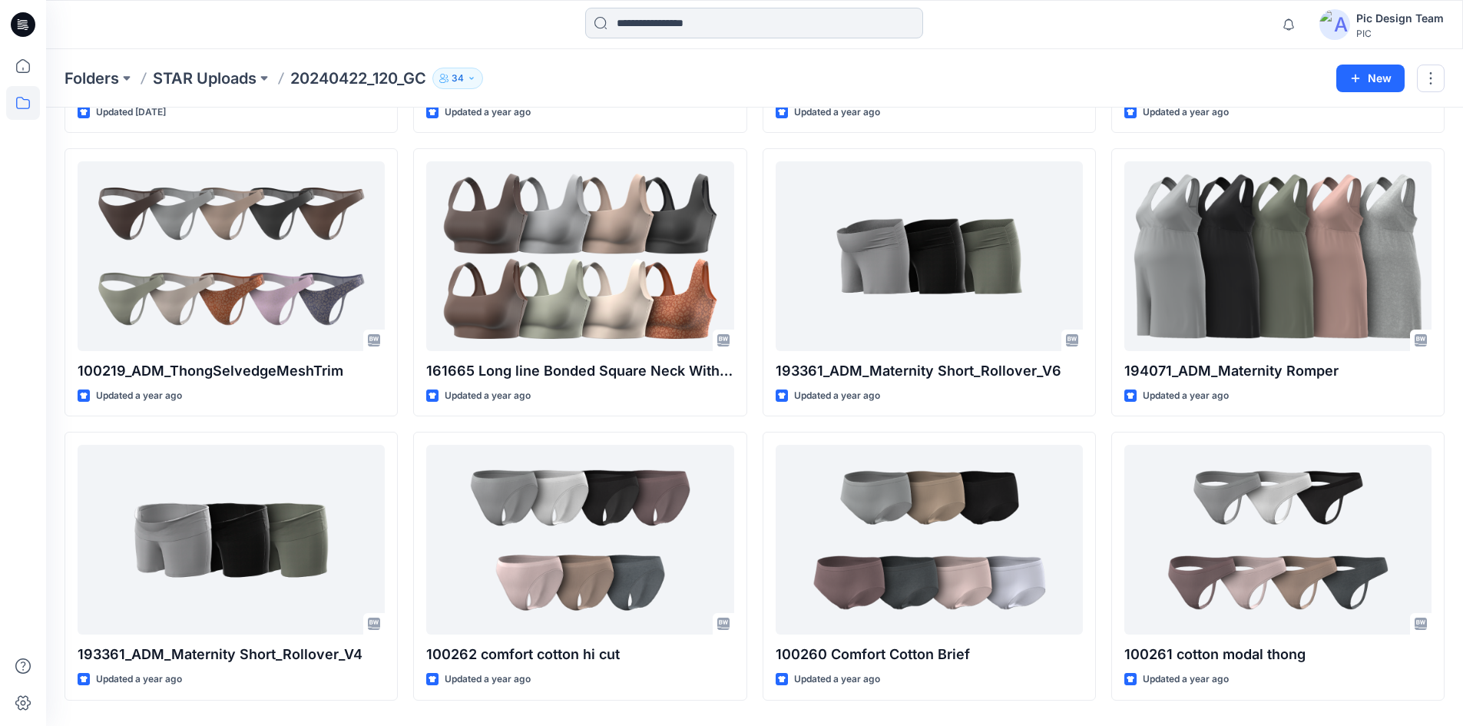 The image size is (1463, 726). I want to click on a: STAR Uploads, so click(204, 78).